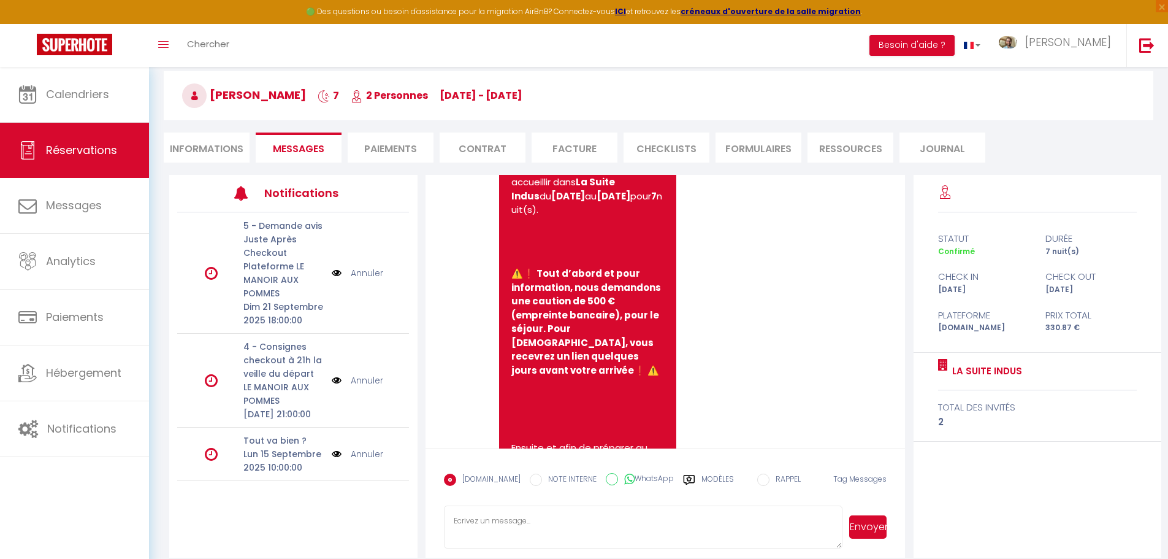  Describe the element at coordinates (621, 11) in the screenshot. I see `a: ICI` at that location.